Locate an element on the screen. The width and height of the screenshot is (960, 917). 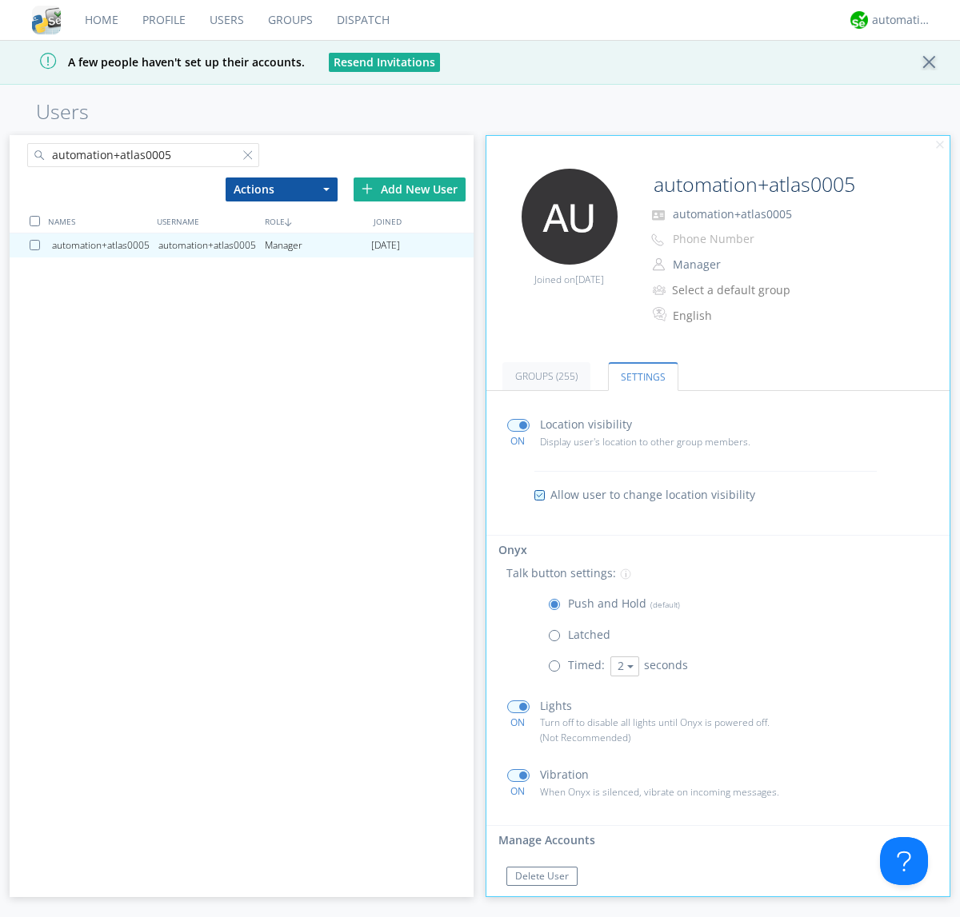
div: automation+atlas is located at coordinates (901, 20).